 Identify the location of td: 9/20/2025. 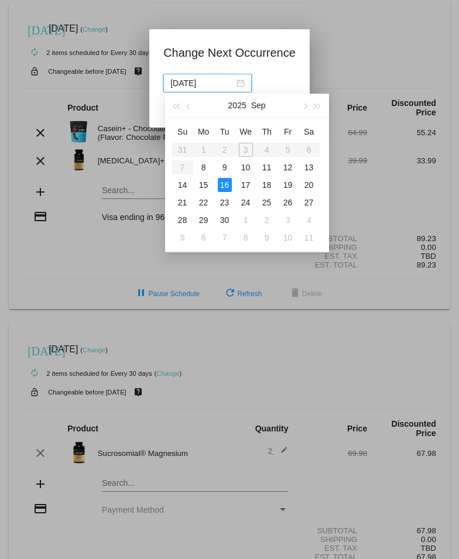
(309, 185).